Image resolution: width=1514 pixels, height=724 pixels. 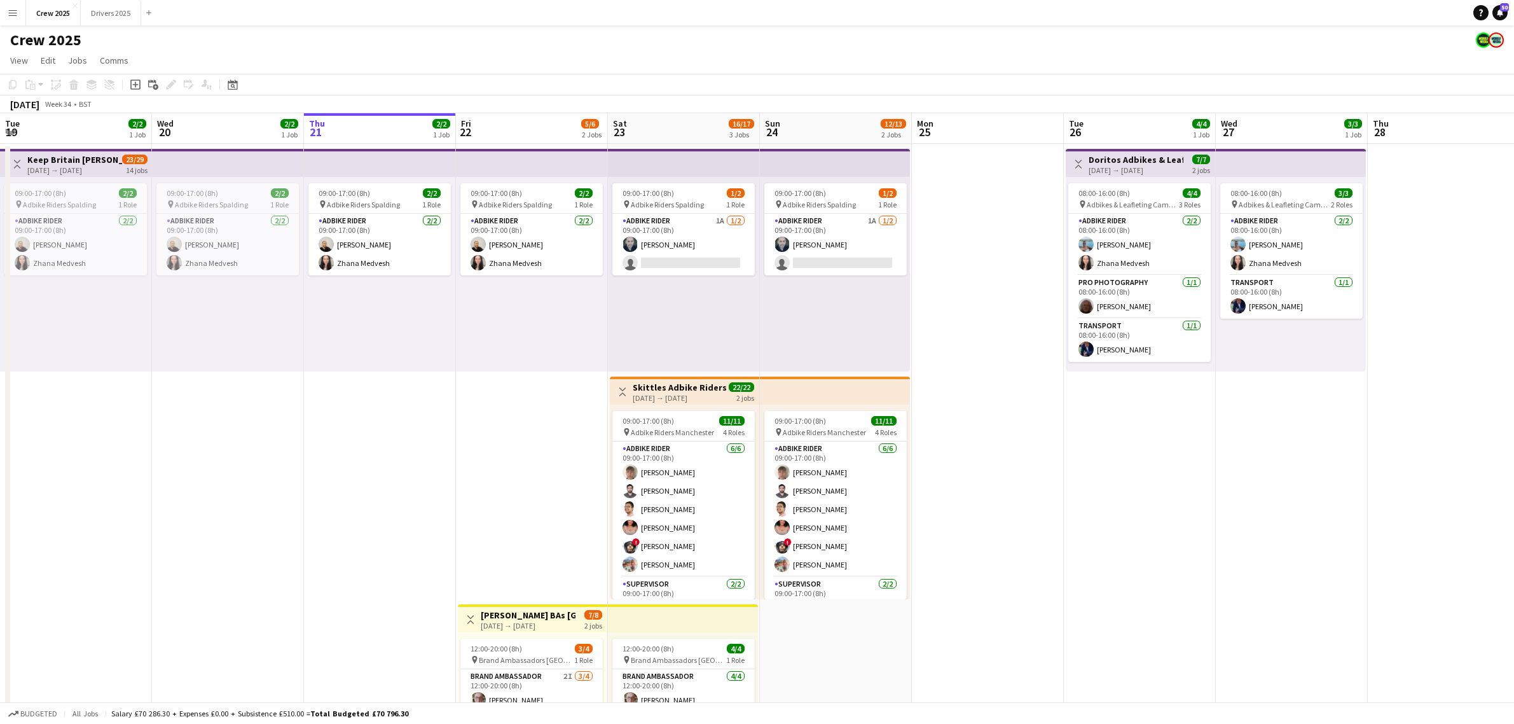 I want to click on span: 16/17, so click(x=741, y=123).